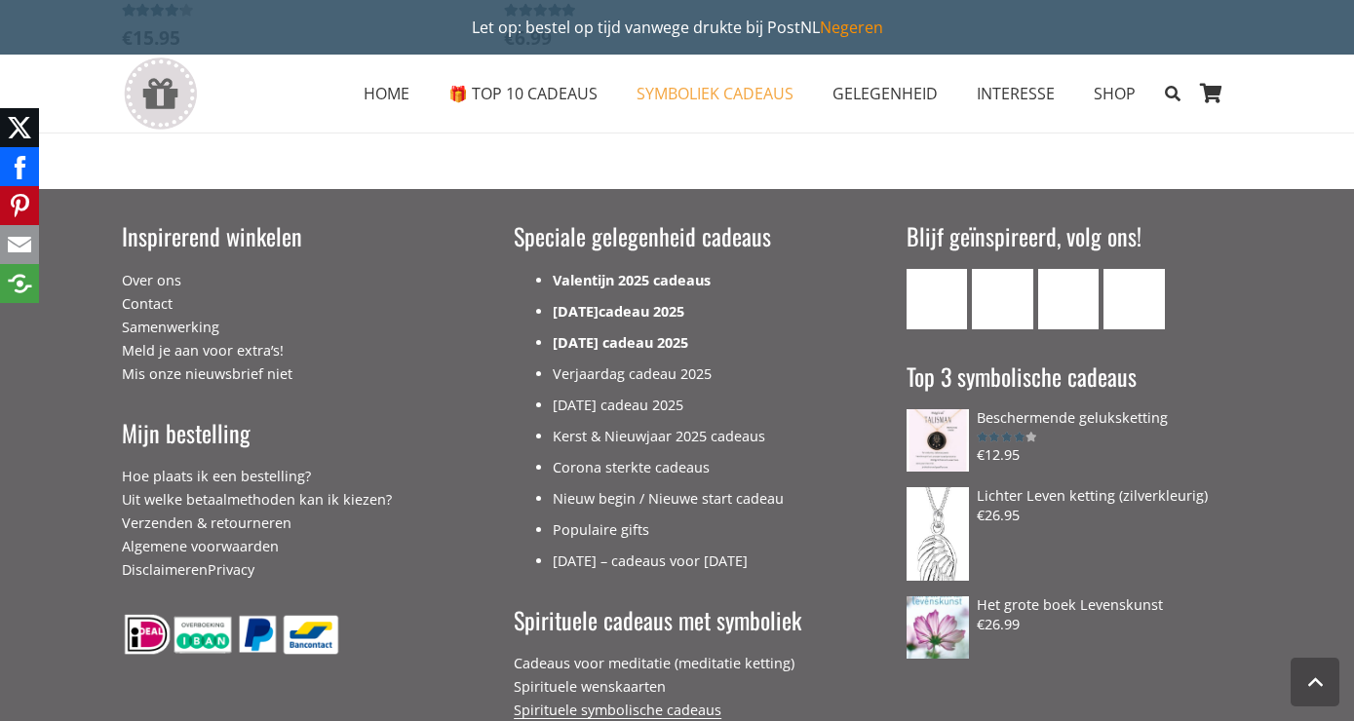 Image resolution: width=1354 pixels, height=721 pixels. Describe the element at coordinates (1114, 94) in the screenshot. I see `a: SHOPSHOP Menu` at that location.